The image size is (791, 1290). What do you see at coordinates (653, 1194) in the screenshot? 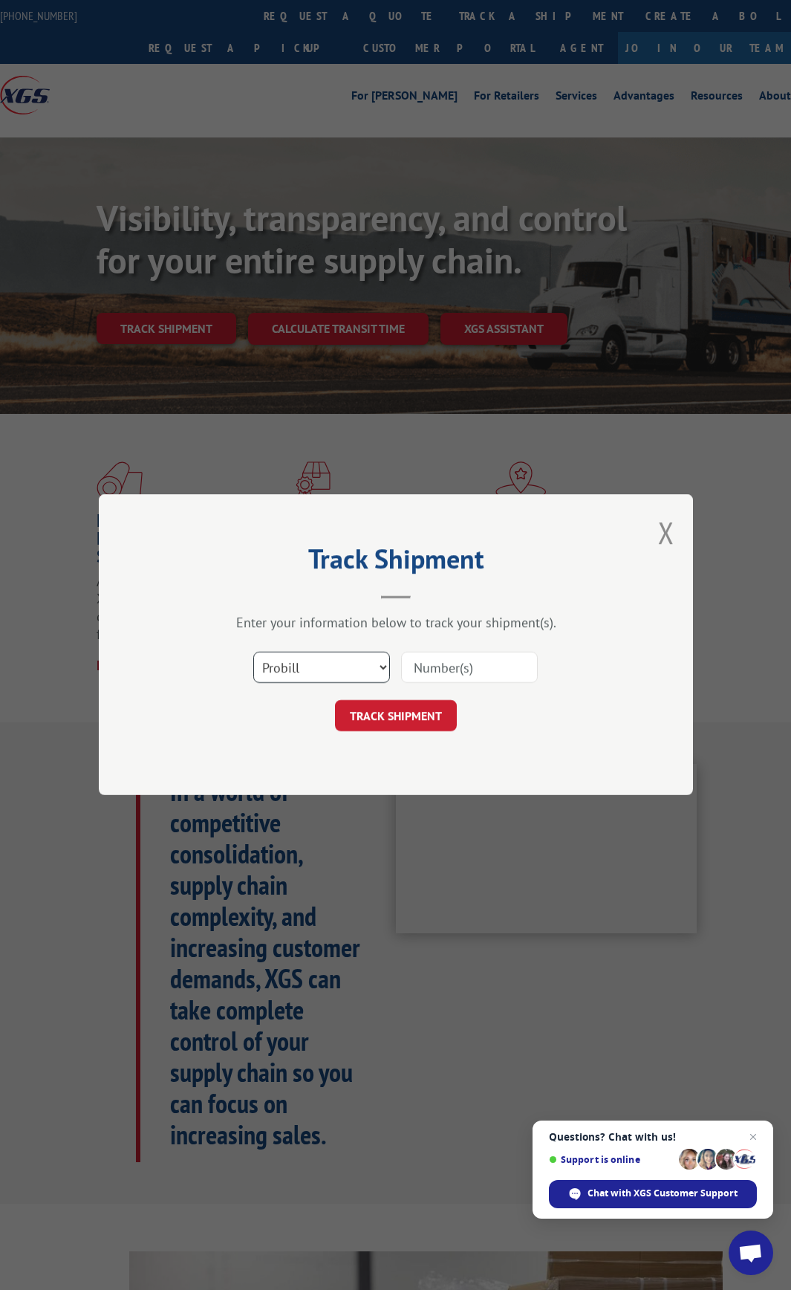
I see `div: Chat with XGS Customer Support` at bounding box center [653, 1194].